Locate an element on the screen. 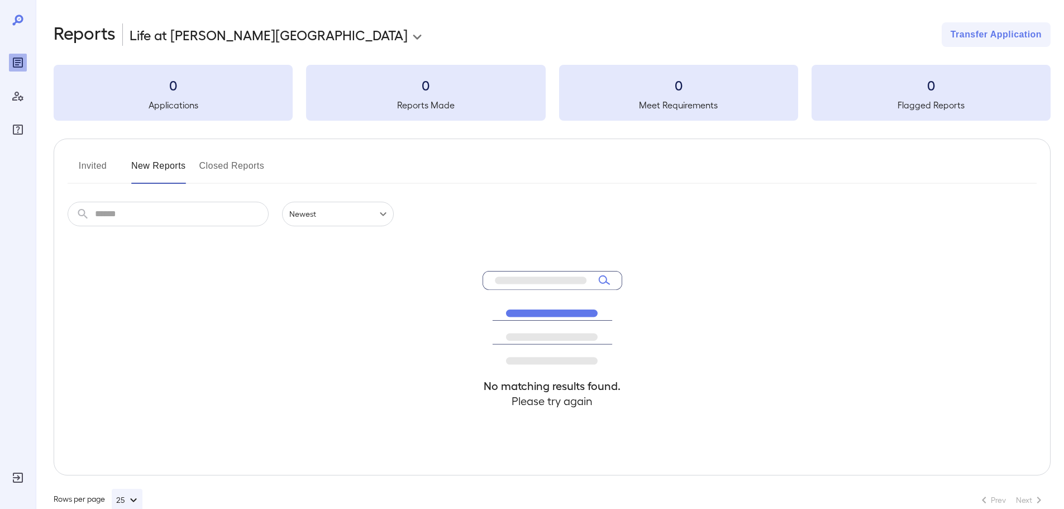 This screenshot has height=509, width=1064. h5: Reports Made is located at coordinates (426, 105).